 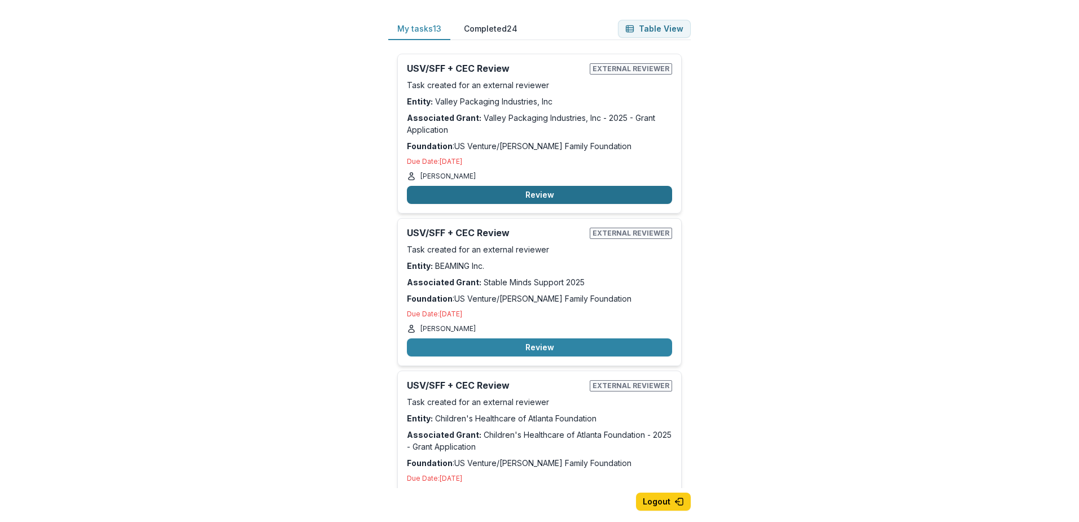 What do you see at coordinates (540, 440) in the screenshot?
I see `p: Children's Healthcare of Atlanta Foundation - 2025 - Grant Application` at bounding box center [540, 440].